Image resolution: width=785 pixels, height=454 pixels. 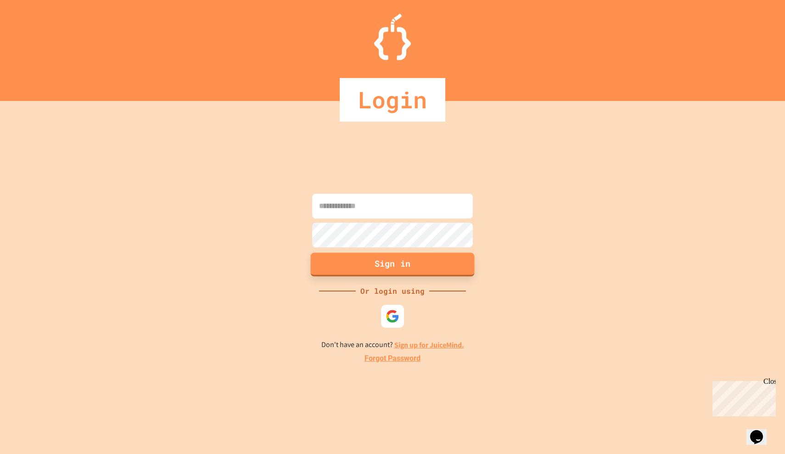 I want to click on div: Or login using, so click(x=393, y=291).